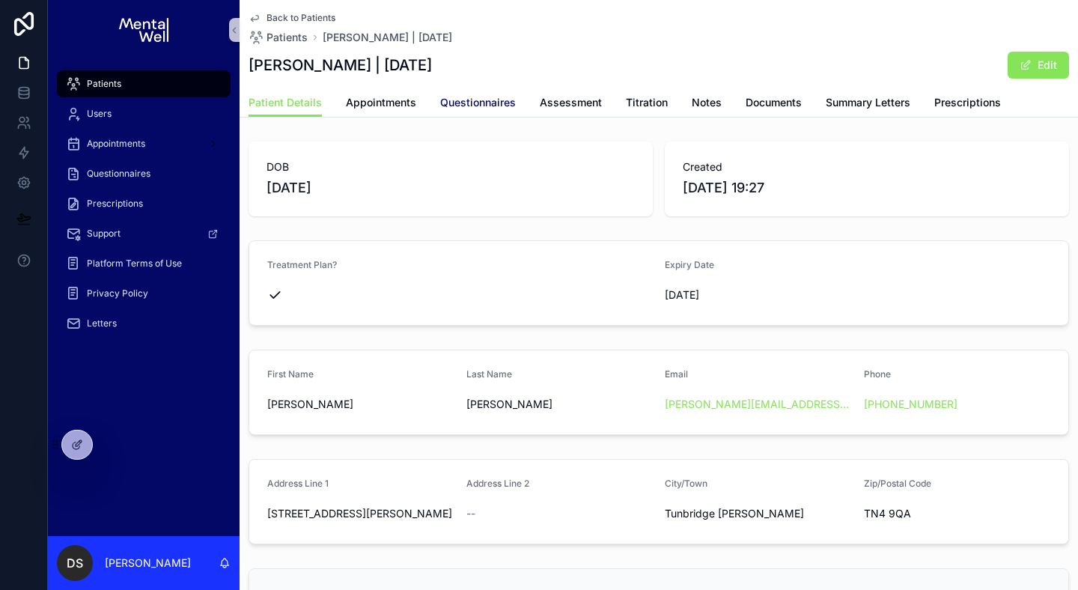 Image resolution: width=1078 pixels, height=590 pixels. What do you see at coordinates (144, 208) in the screenshot?
I see `div: scrollable content` at bounding box center [144, 208].